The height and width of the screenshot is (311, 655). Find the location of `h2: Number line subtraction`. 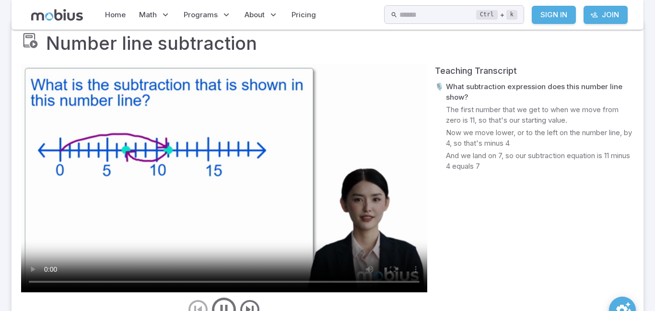

h2: Number line subtraction is located at coordinates (151, 43).